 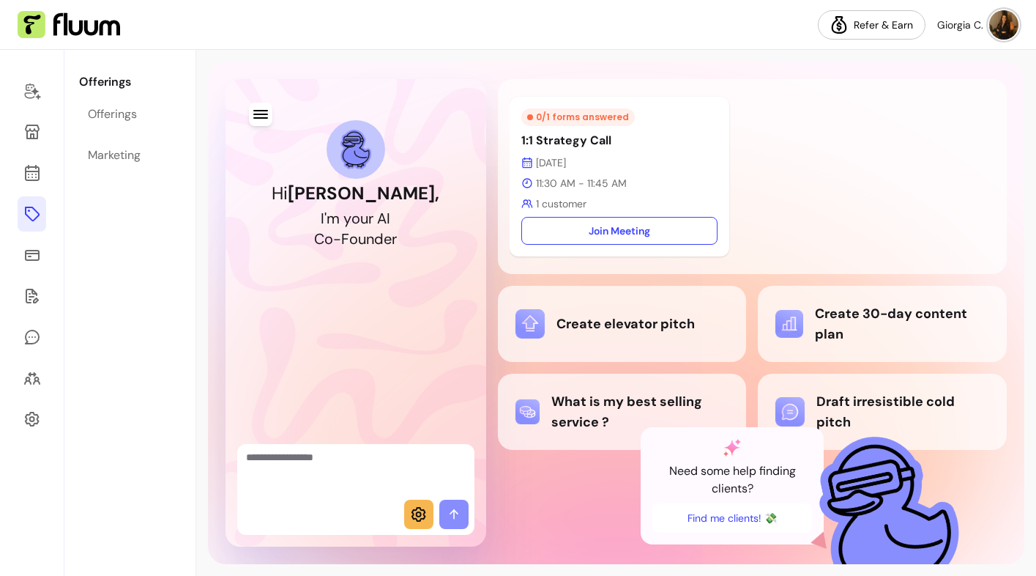 What do you see at coordinates (882, 412) in the screenshot?
I see `div: Draft irresistible cold pitch` at bounding box center [882, 412].